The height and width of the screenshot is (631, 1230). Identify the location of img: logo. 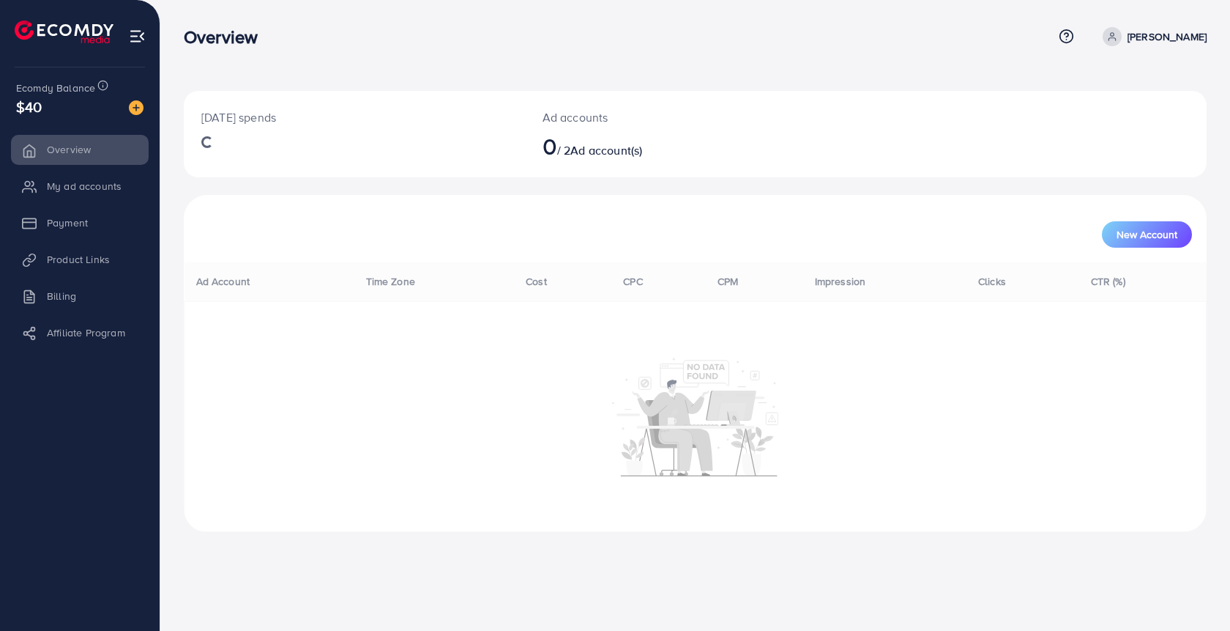
(64, 31).